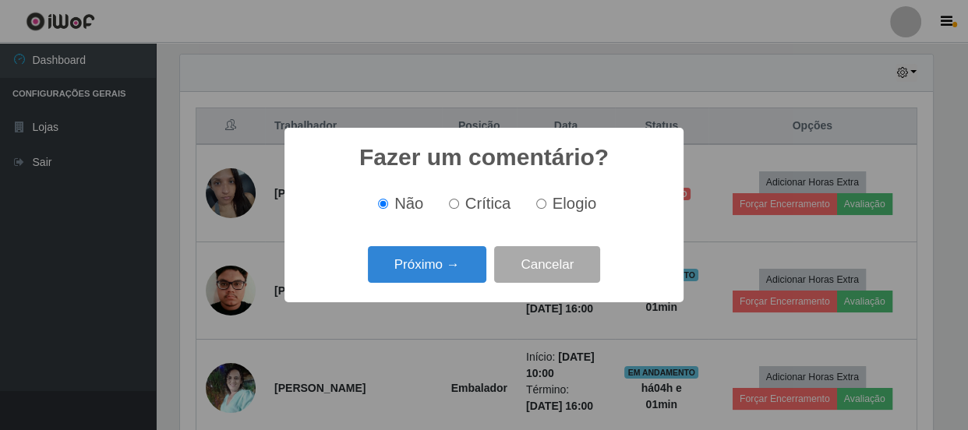  What do you see at coordinates (383, 203) in the screenshot?
I see `input: Não` at bounding box center [383, 203].